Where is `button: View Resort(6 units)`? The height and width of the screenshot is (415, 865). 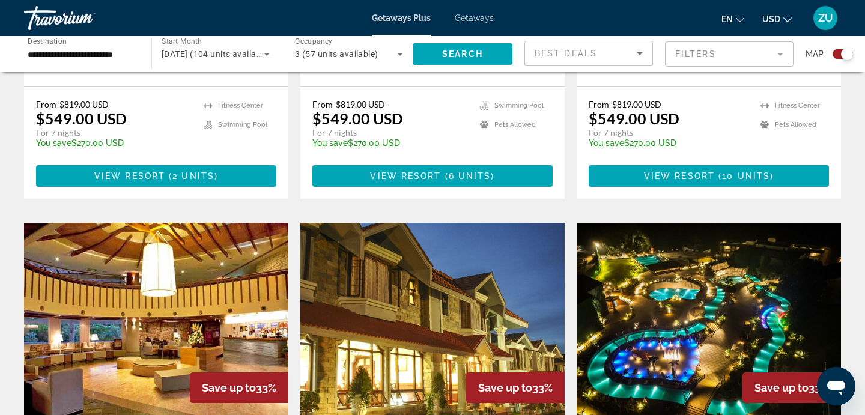 button: View Resort(6 units) is located at coordinates (433, 176).